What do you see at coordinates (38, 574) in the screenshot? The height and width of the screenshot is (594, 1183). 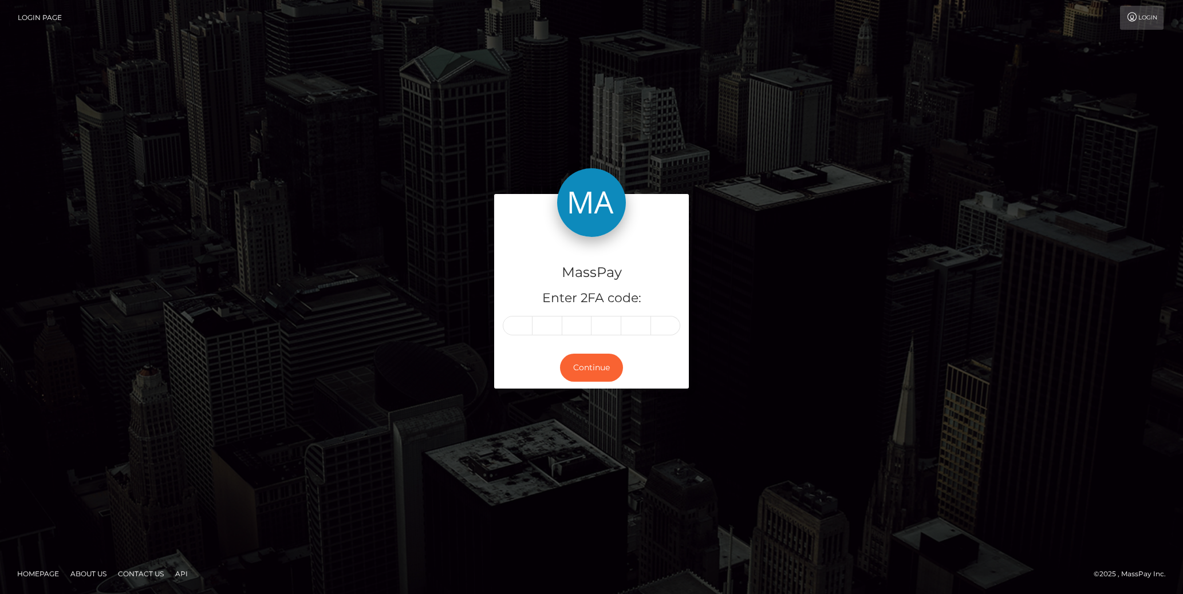 I see `a: Homepage` at bounding box center [38, 574].